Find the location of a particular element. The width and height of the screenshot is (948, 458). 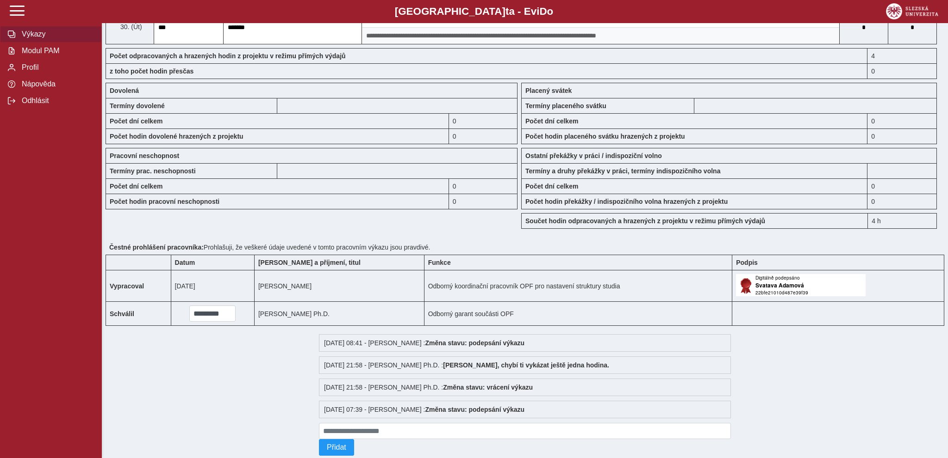

b: Počet odpracovaných a hrazených hodin z projektu v režimu přímých výdajů is located at coordinates (228, 56).